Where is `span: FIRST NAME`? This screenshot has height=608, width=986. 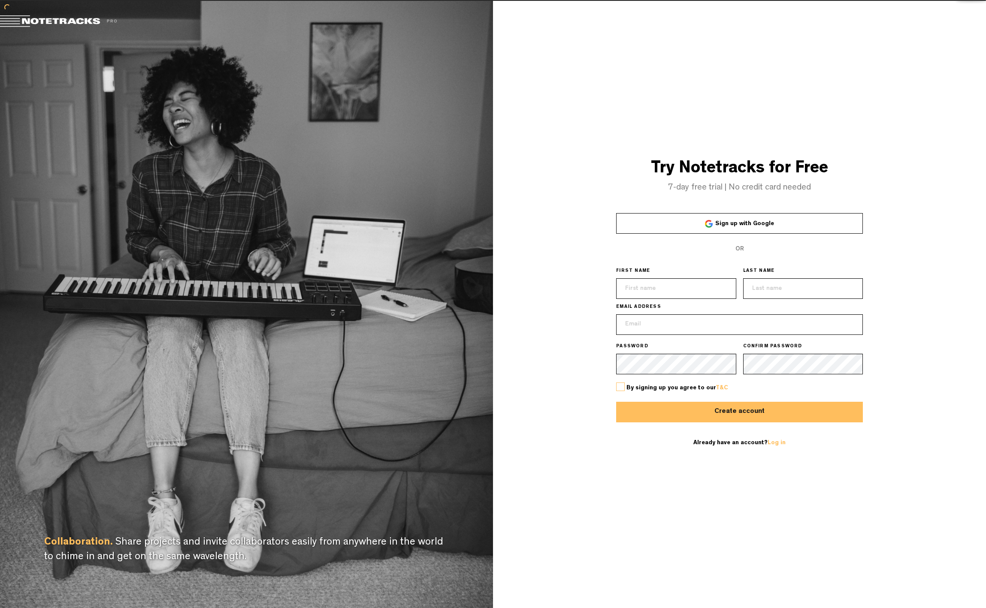 span: FIRST NAME is located at coordinates (633, 272).